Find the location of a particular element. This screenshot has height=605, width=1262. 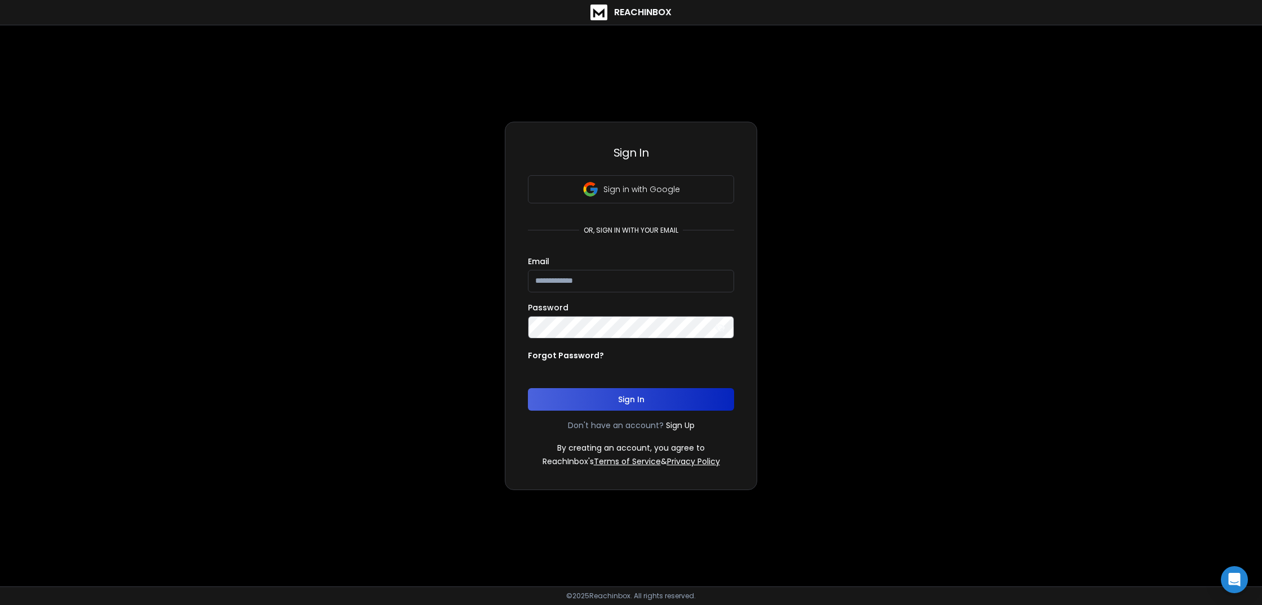

a: Privacy Policy is located at coordinates (694, 462).